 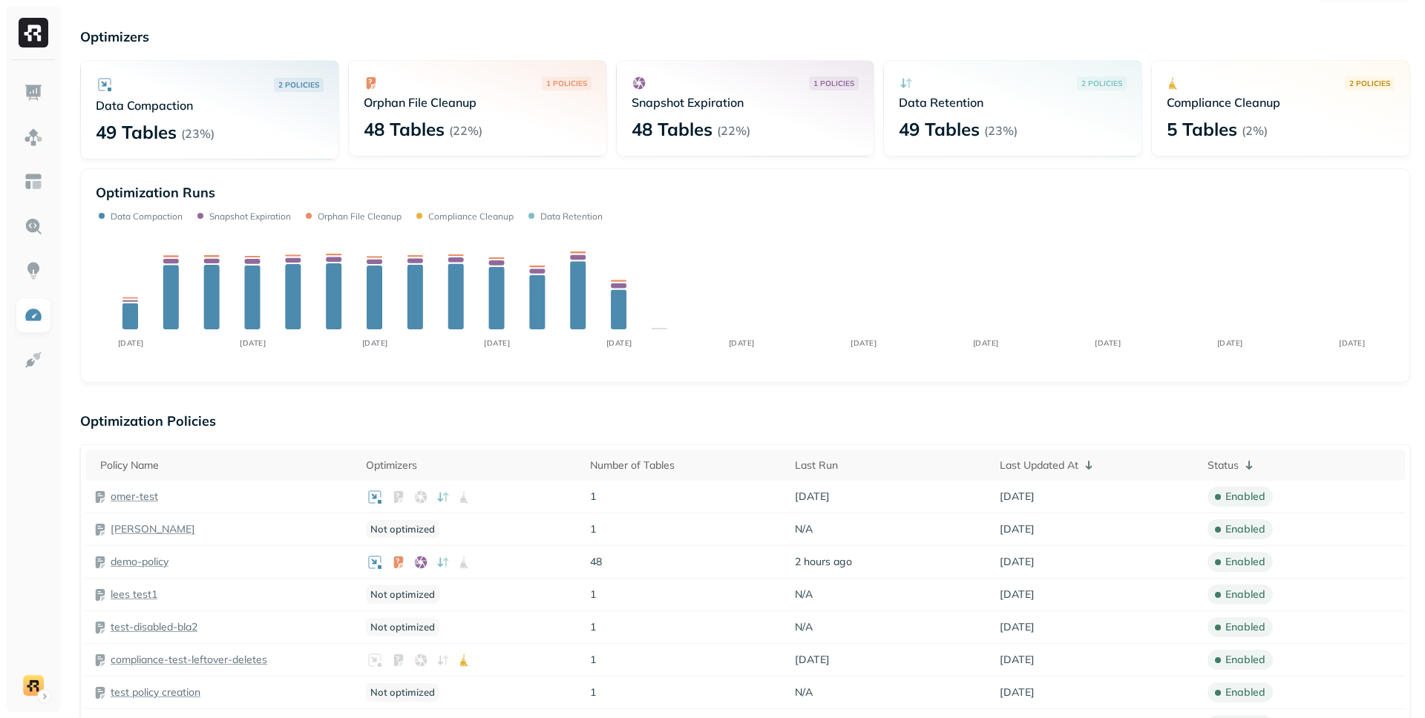 What do you see at coordinates (155, 192) in the screenshot?
I see `p: Optimization Runs` at bounding box center [155, 192].